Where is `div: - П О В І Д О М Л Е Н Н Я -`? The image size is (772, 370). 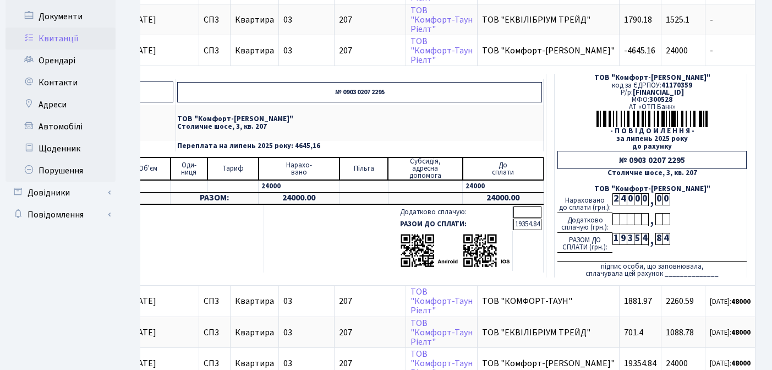 div: - П О В І Д О М Л Е Н Н Я - is located at coordinates (652, 131).